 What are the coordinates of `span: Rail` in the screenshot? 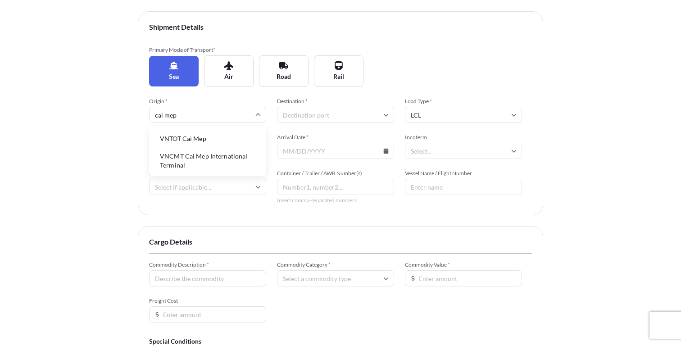 It's located at (339, 77).